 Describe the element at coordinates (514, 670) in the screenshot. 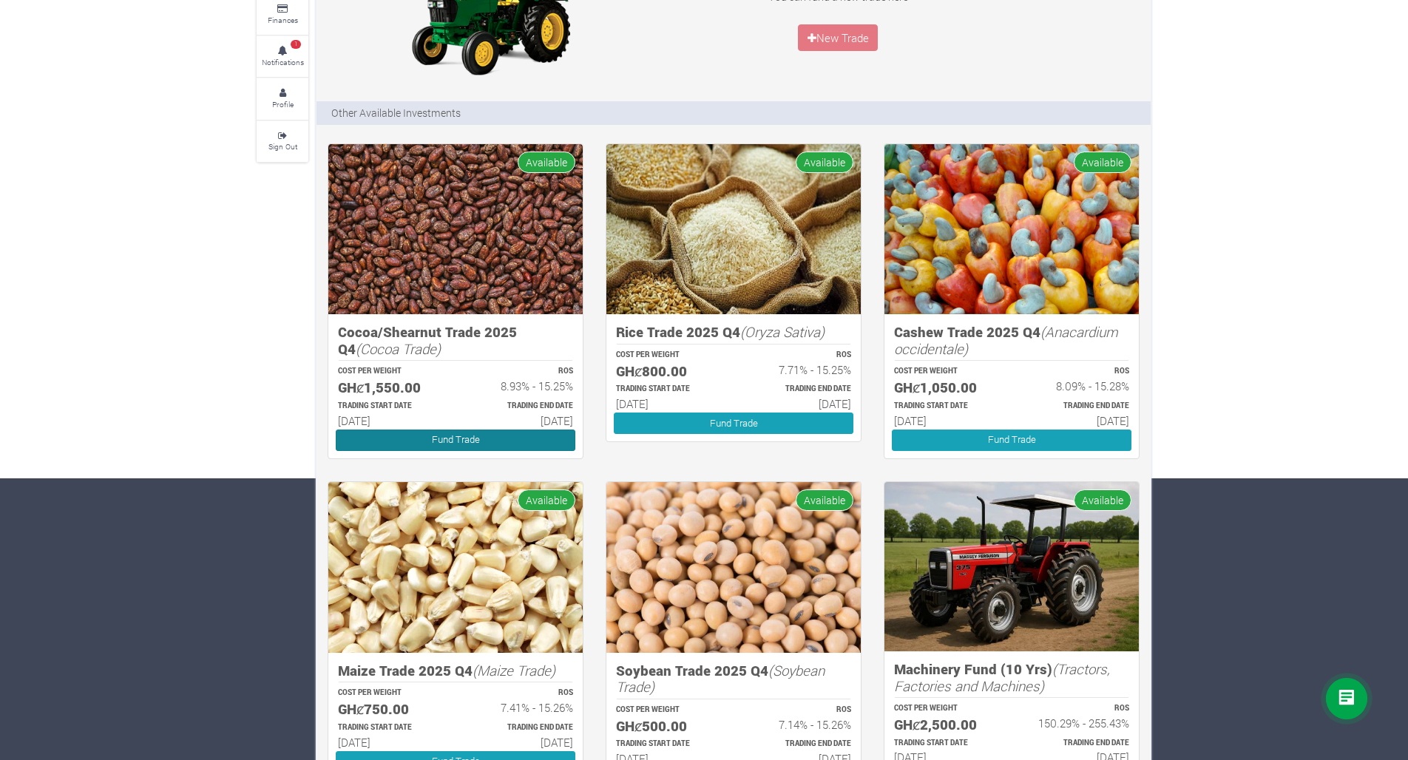

I see `i: (Maize Trade)` at that location.